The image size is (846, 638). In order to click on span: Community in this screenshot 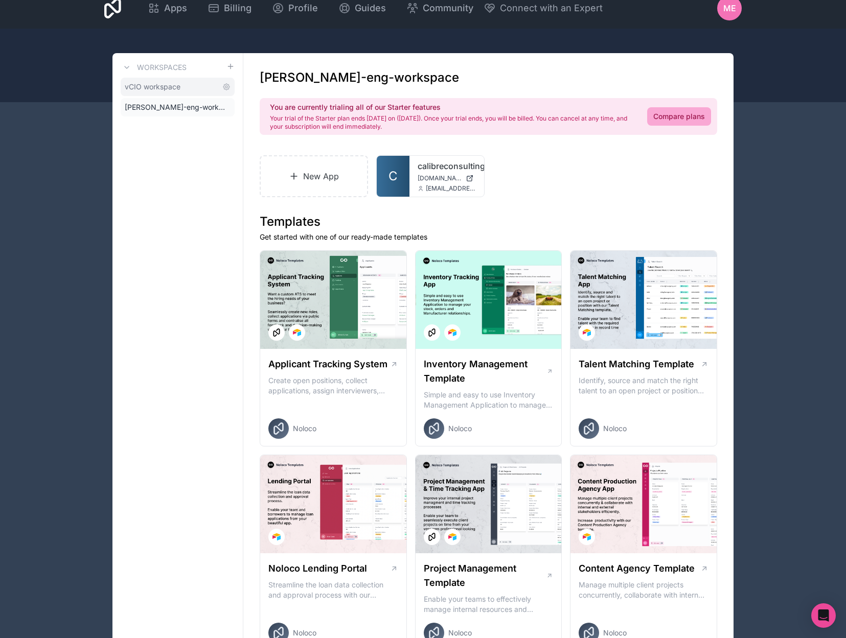, I will do `click(448, 8)`.